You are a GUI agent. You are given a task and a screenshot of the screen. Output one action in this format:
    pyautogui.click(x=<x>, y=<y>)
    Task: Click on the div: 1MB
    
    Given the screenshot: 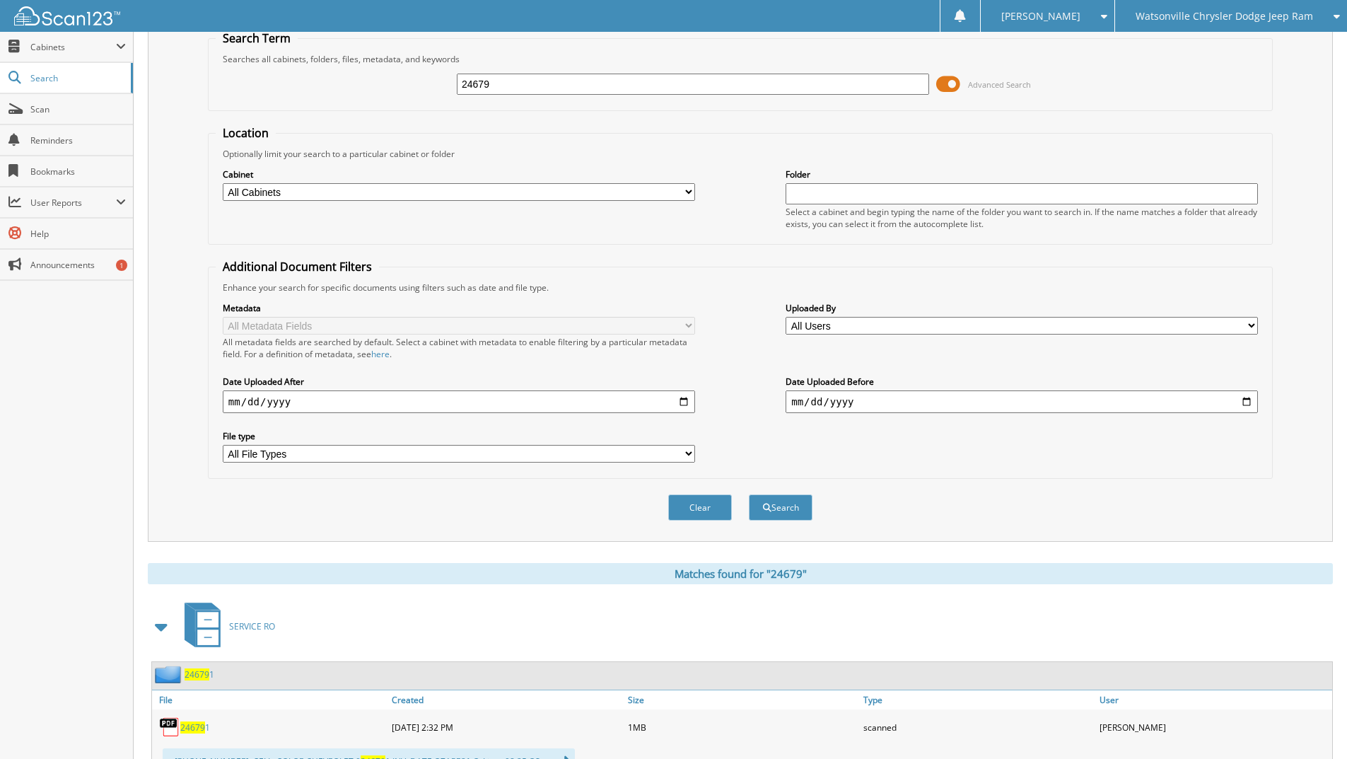 What is the action you would take?
    pyautogui.click(x=743, y=727)
    